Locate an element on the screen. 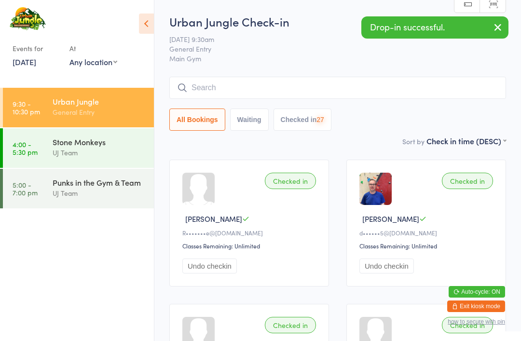 The height and width of the screenshot is (341, 521). div: Check in time (DESC) is located at coordinates (466, 141).